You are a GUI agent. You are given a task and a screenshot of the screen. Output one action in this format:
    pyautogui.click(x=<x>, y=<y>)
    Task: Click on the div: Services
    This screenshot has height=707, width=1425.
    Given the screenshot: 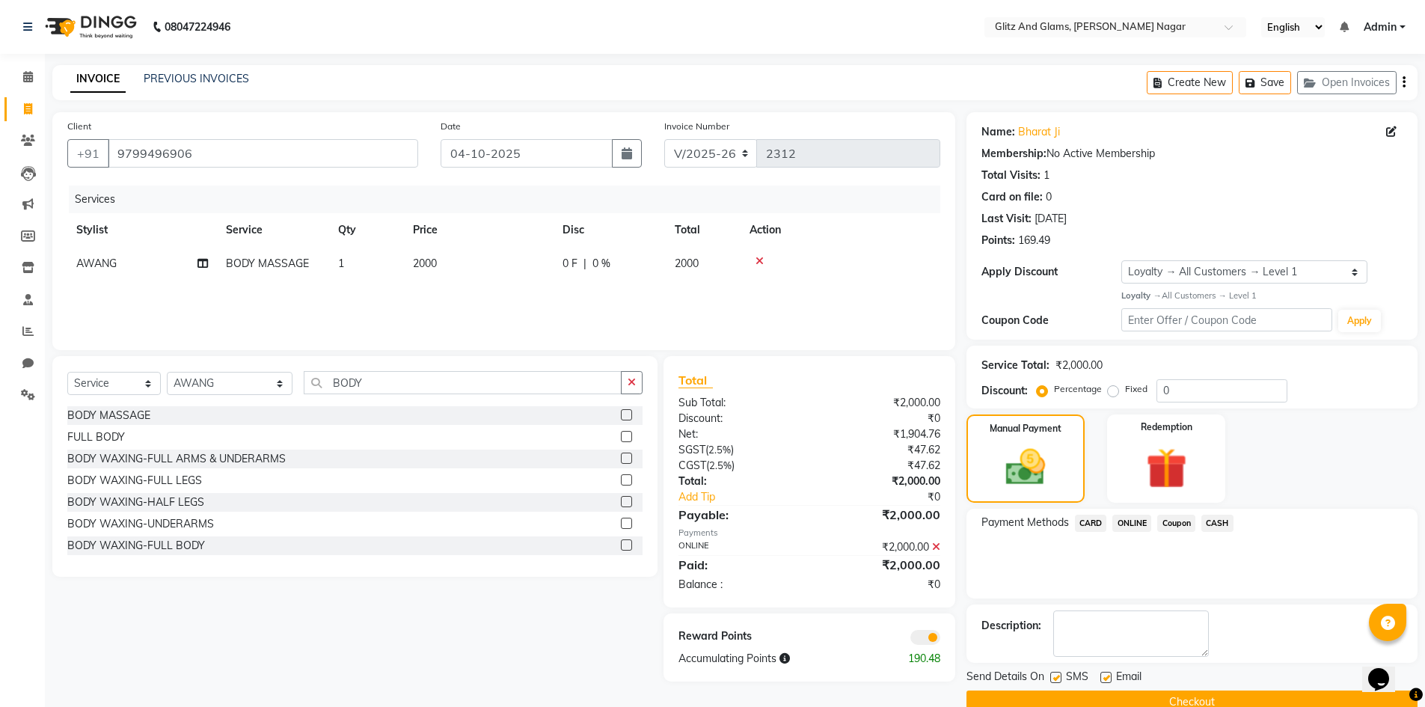 What is the action you would take?
    pyautogui.click(x=510, y=199)
    